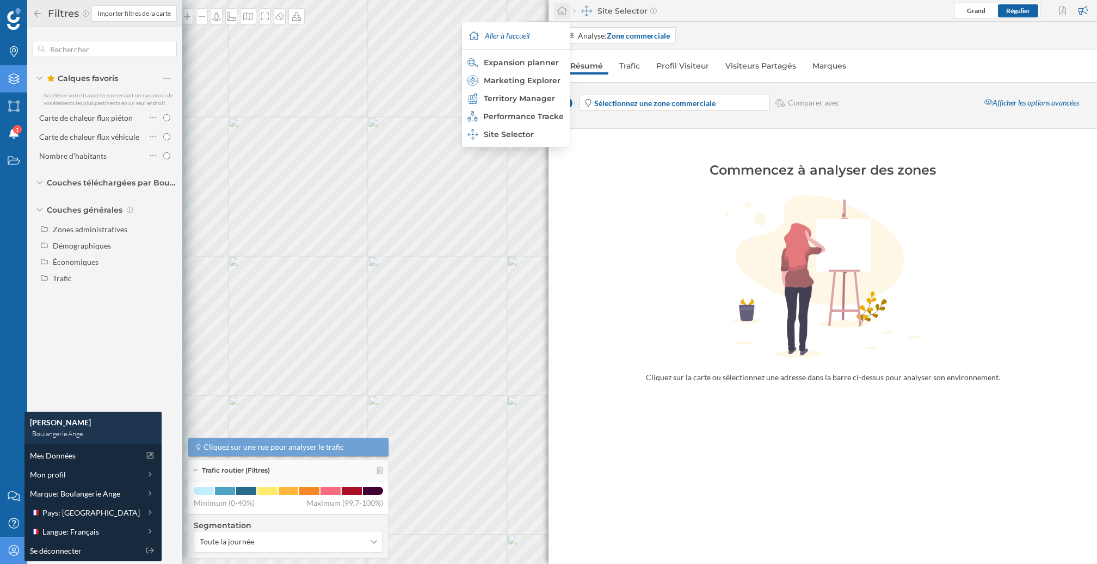  What do you see at coordinates (48, 474) in the screenshot?
I see `span: Mon profil` at bounding box center [48, 474].